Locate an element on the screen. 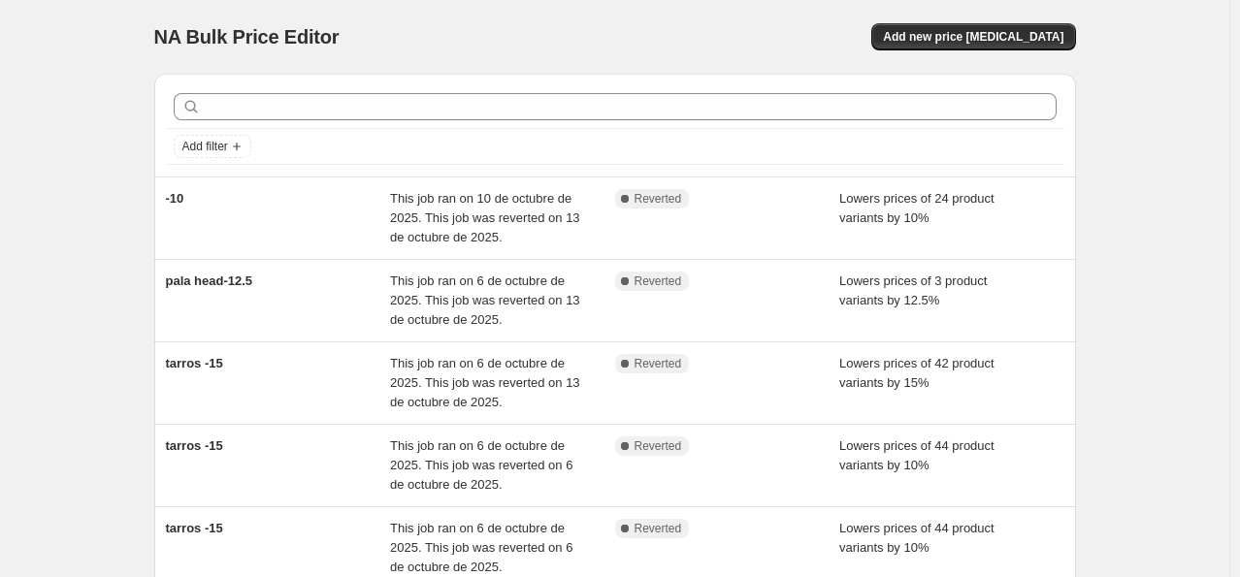 The height and width of the screenshot is (577, 1240). span: This job ran on 10 de octubre de 2025. This job was reverted on 13 de octubre de 2025. is located at coordinates (485, 217).